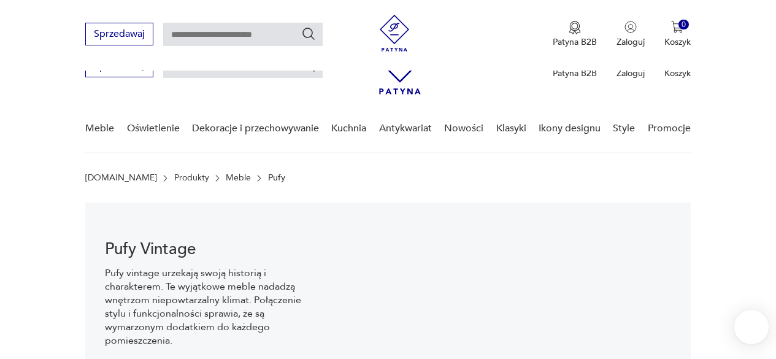  I want to click on div: 0, so click(683, 25).